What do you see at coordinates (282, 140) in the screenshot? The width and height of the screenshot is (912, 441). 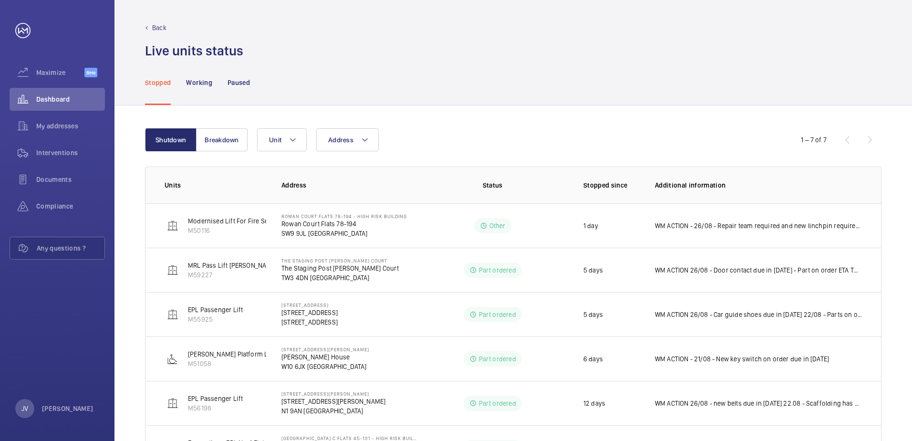 I see `button: Unit` at bounding box center [282, 140].